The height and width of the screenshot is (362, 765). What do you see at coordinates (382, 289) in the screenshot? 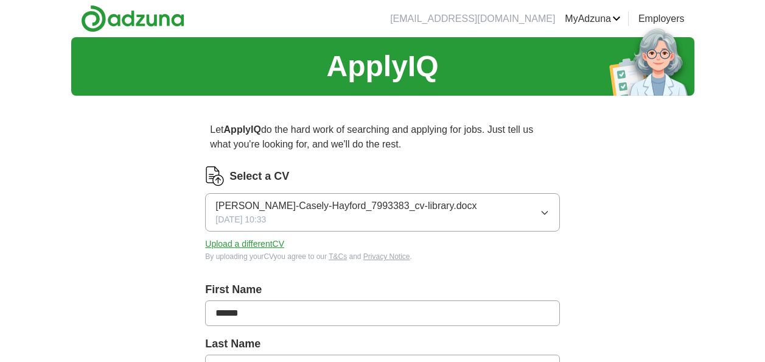
I see `label: First Name` at bounding box center [382, 289].